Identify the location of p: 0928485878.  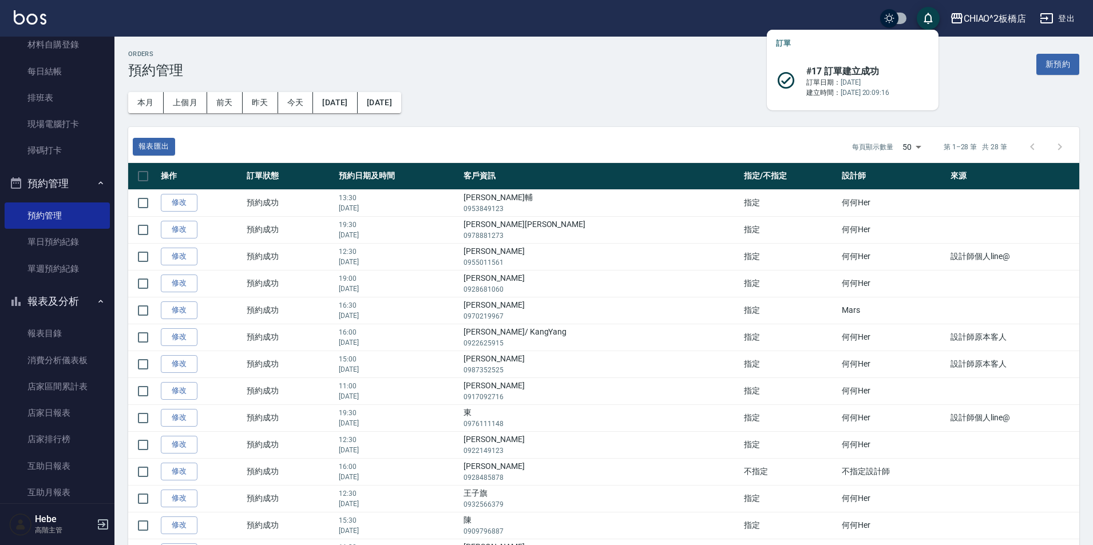
(600, 478).